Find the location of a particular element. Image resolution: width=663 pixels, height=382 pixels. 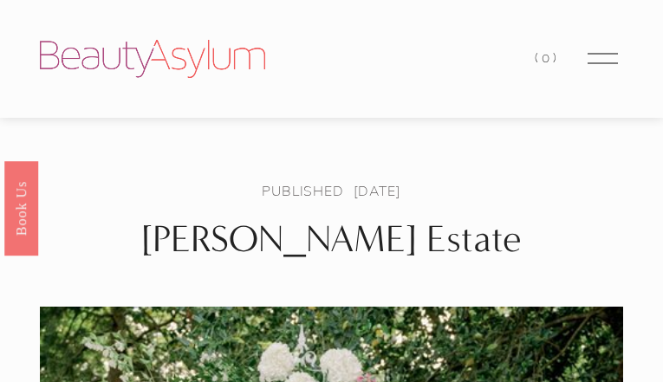

a: Published is located at coordinates (302, 191).